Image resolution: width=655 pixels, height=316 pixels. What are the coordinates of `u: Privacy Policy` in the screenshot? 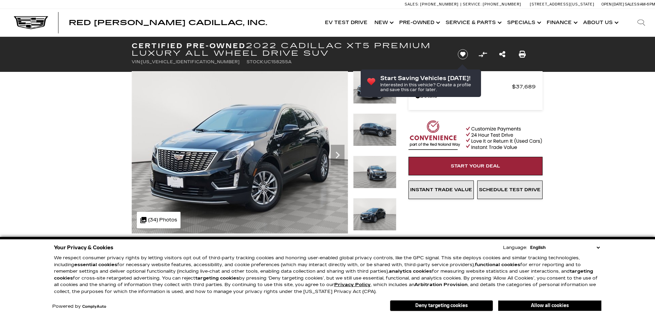 It's located at (352, 285).